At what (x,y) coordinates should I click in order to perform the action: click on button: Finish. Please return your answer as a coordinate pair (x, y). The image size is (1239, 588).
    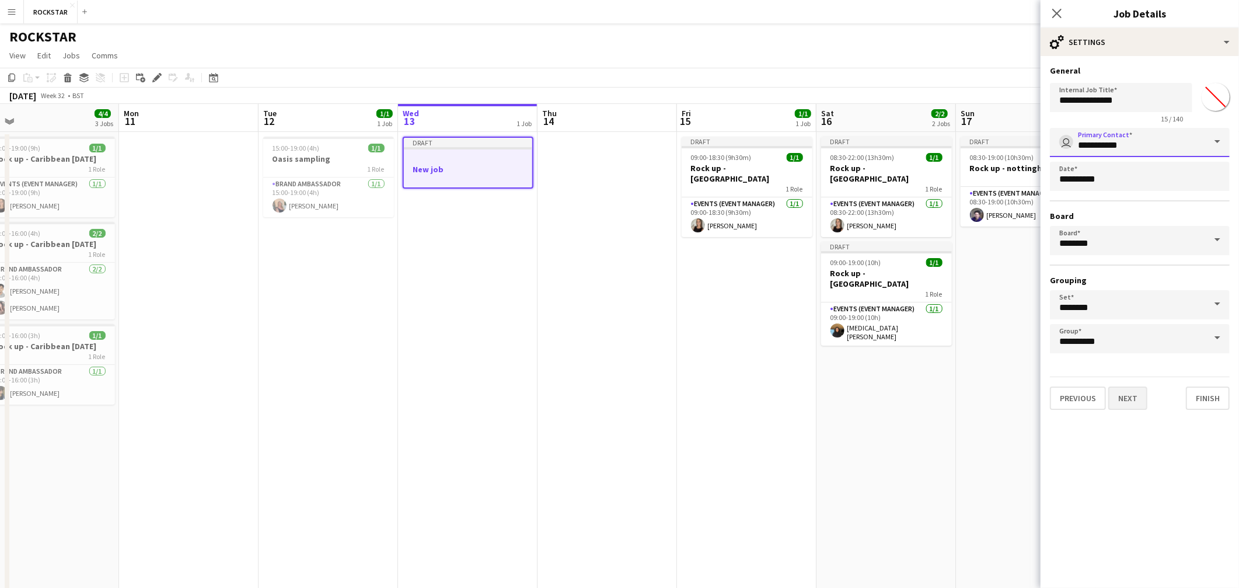
    Looking at the image, I should click on (1207, 398).